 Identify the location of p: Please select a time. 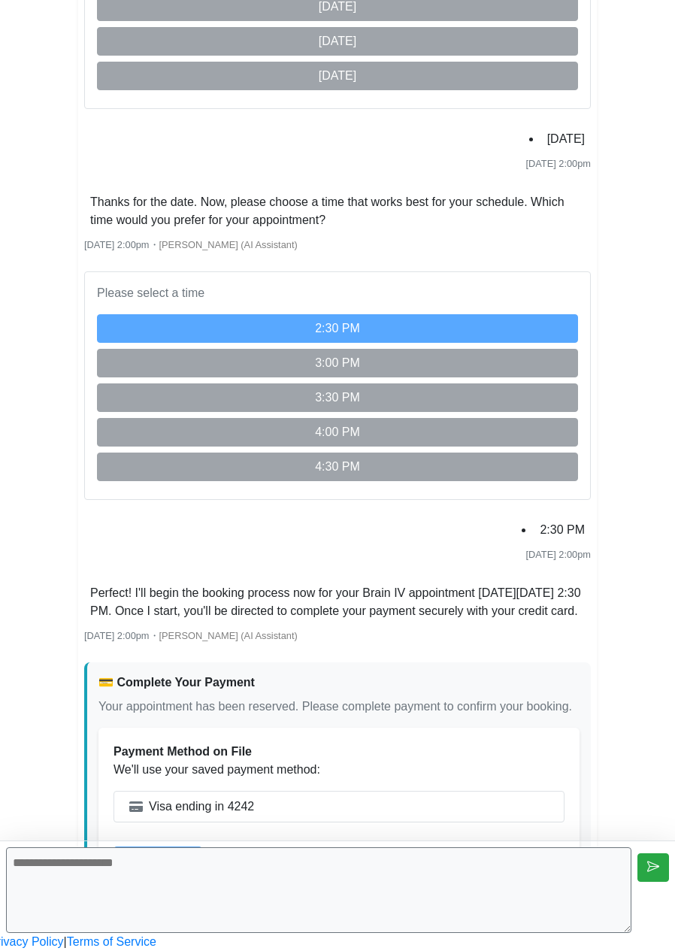
(338, 293).